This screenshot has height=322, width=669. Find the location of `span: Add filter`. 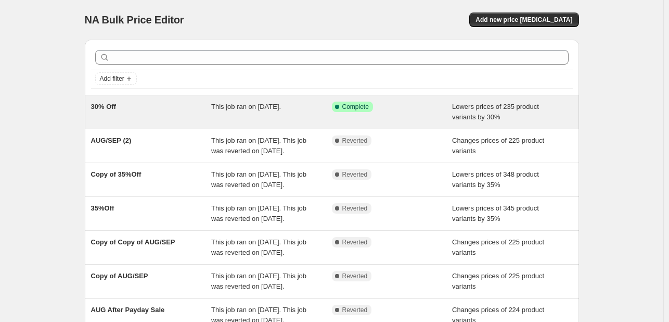

span: Add filter is located at coordinates (112, 79).